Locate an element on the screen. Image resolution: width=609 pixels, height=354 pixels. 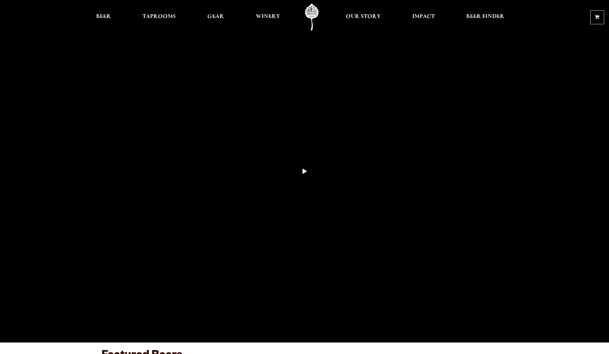
span: Beer is located at coordinates (103, 17).